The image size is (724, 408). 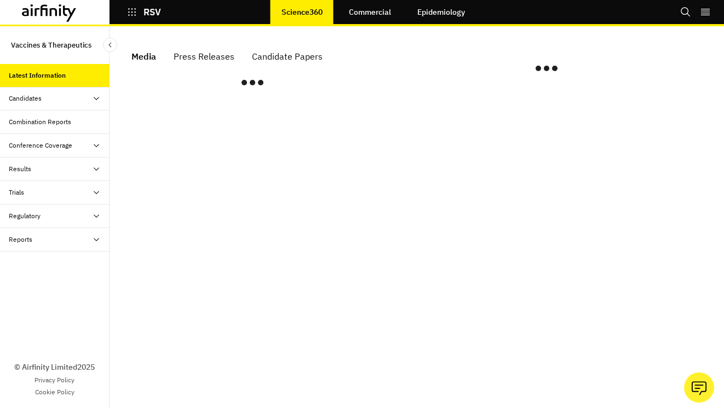 What do you see at coordinates (40, 122) in the screenshot?
I see `div: Combination Reports` at bounding box center [40, 122].